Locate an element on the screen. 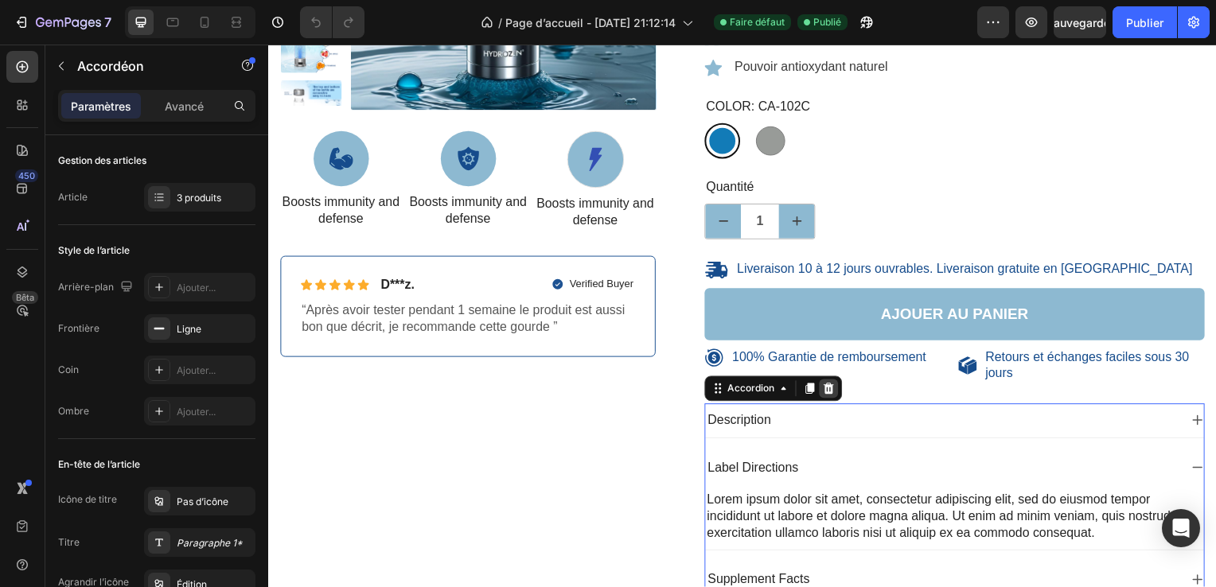  font: Gestion des articles is located at coordinates (102, 161).